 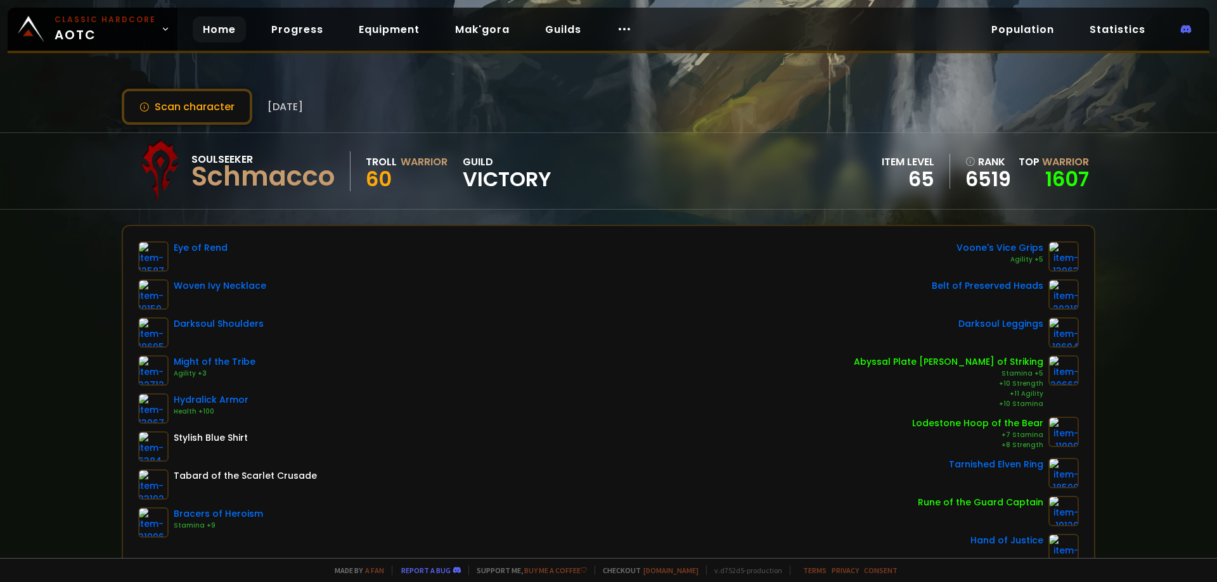 What do you see at coordinates (187, 106) in the screenshot?
I see `button: Scan character` at bounding box center [187, 106].